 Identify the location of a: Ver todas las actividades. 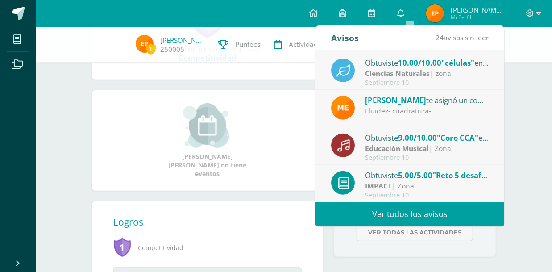
(414, 232).